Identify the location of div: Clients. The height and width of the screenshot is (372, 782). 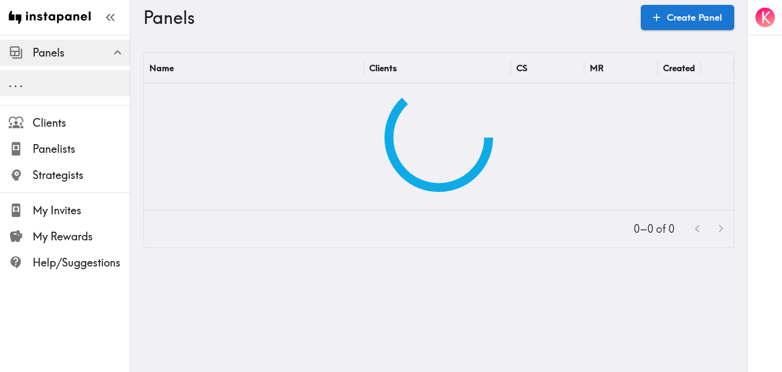
(383, 68).